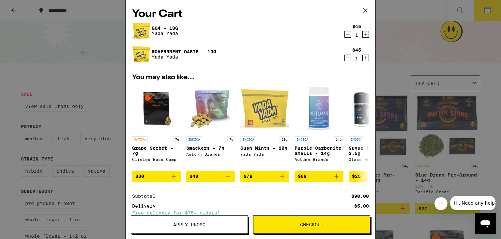  Describe the element at coordinates (251, 14) in the screenshot. I see `h2: Your Cart` at that location.